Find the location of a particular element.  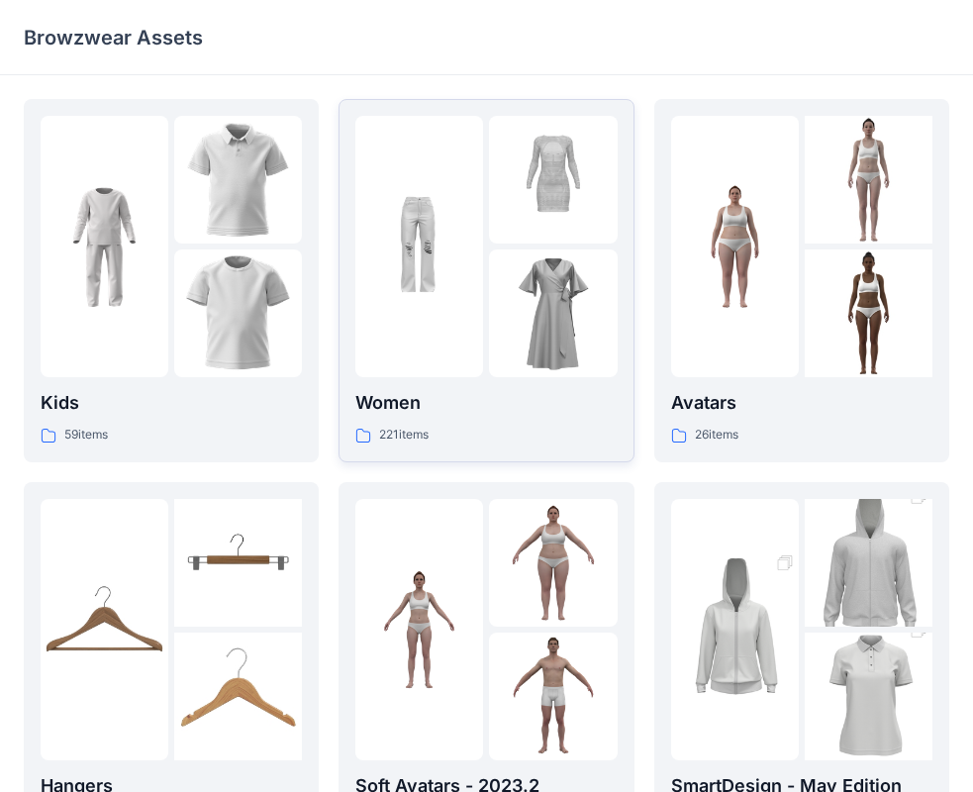

p: Women is located at coordinates (486, 403).